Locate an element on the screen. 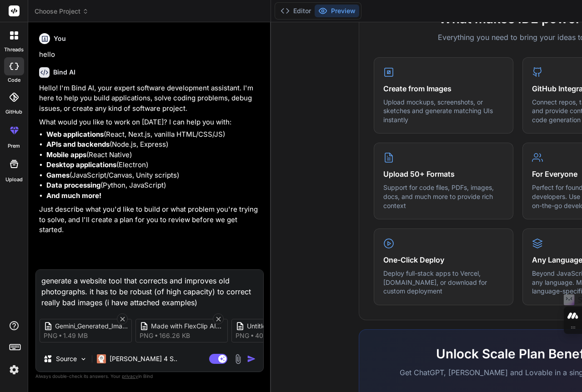  span: 404.17 KB is located at coordinates (270, 336).